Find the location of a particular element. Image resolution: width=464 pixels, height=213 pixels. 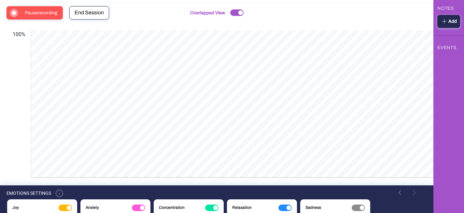

span: End Session is located at coordinates (89, 12).